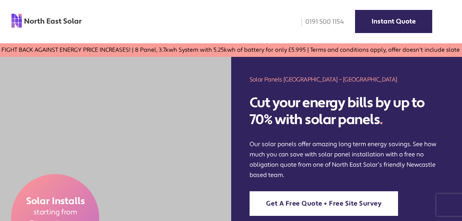 Image resolution: width=462 pixels, height=221 pixels. I want to click on span: starting from, so click(55, 212).